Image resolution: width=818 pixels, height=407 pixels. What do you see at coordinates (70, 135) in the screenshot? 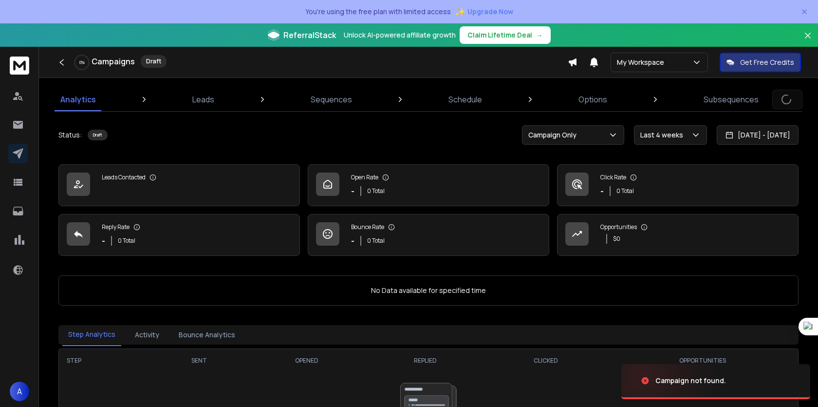
I see `p: Status:` at bounding box center [70, 135].